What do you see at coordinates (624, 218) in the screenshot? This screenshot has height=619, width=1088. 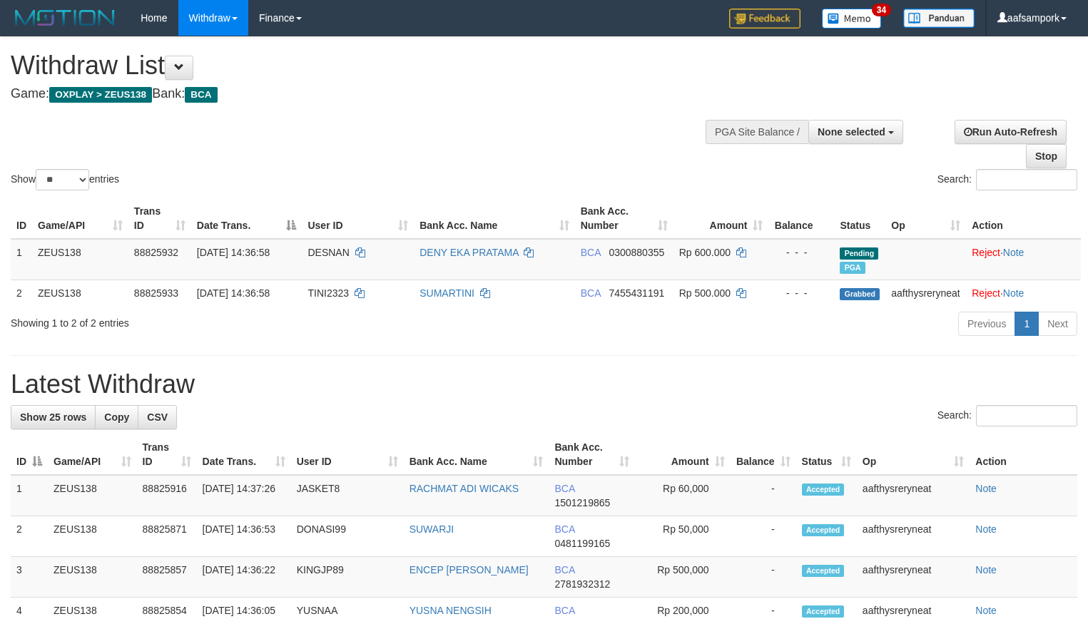 I see `th: Bank Acc. Number: activate to sort column ascending` at bounding box center [624, 218].